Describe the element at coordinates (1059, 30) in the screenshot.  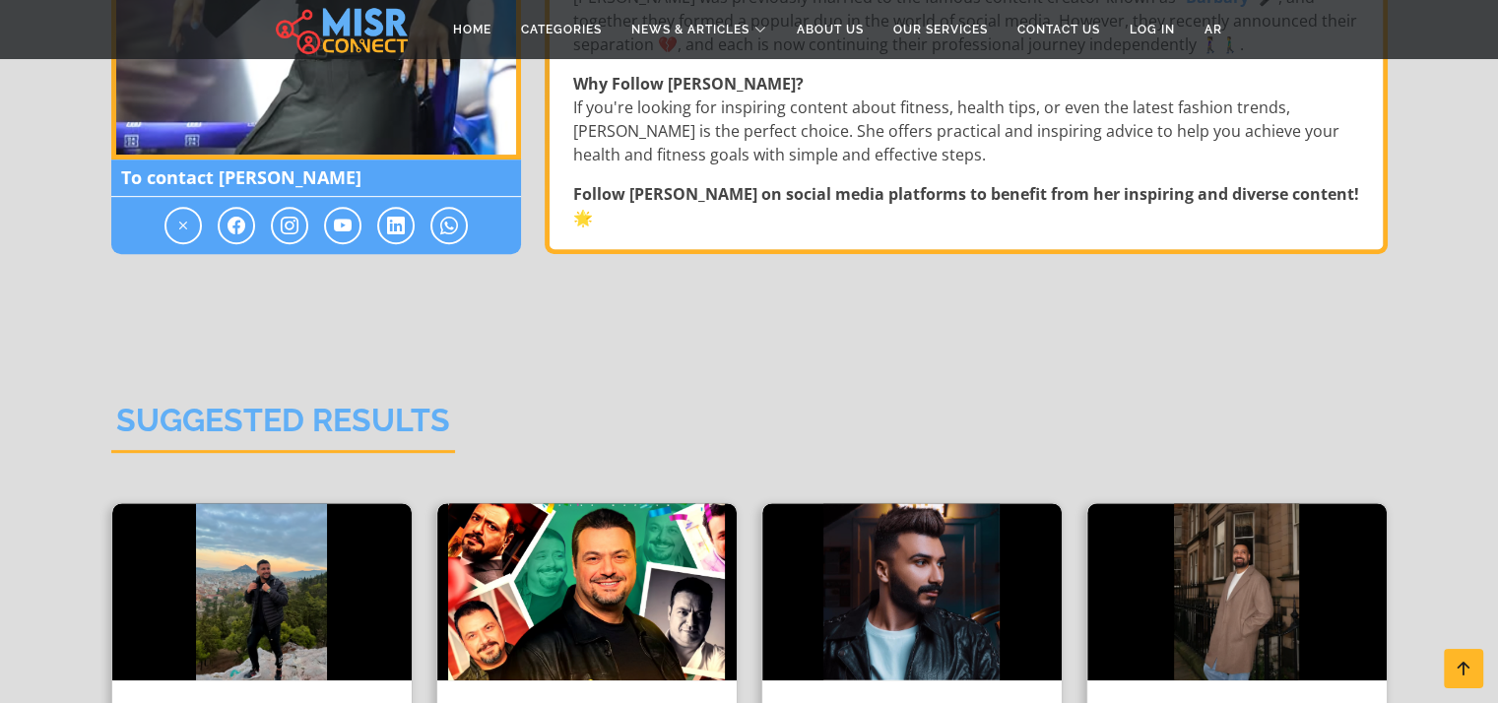
I see `a: Contact Us` at that location.